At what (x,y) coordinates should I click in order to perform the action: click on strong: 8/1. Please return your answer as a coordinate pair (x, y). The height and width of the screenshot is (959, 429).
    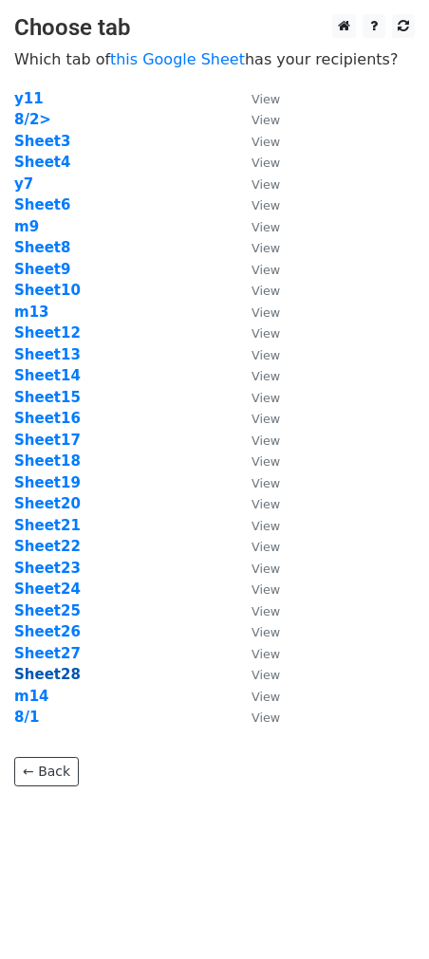
    Looking at the image, I should click on (27, 717).